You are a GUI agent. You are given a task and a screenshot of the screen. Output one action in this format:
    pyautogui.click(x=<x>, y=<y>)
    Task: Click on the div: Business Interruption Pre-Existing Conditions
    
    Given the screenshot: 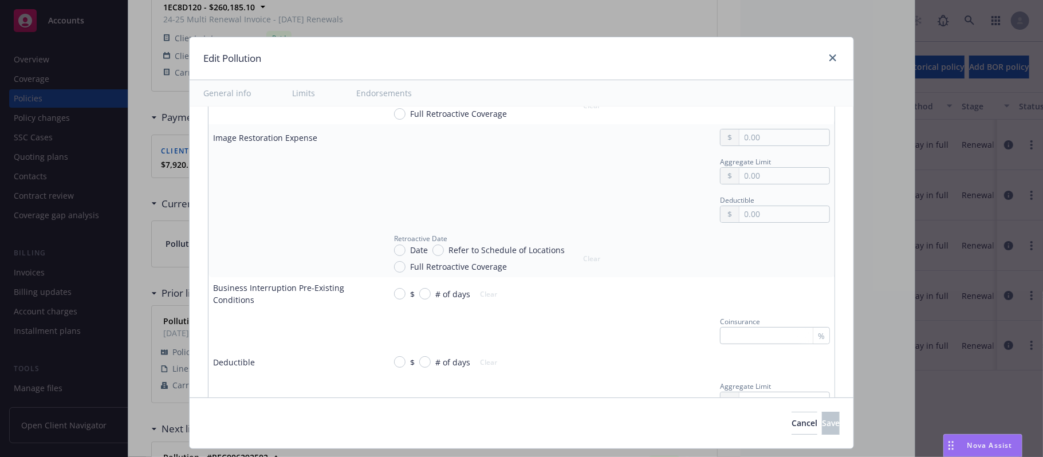 What is the action you would take?
    pyautogui.click(x=294, y=294)
    